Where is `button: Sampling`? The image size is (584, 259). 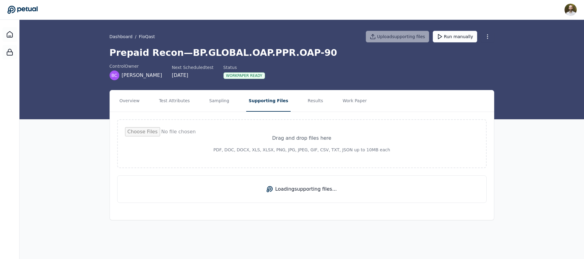
button: Sampling is located at coordinates (220, 101).